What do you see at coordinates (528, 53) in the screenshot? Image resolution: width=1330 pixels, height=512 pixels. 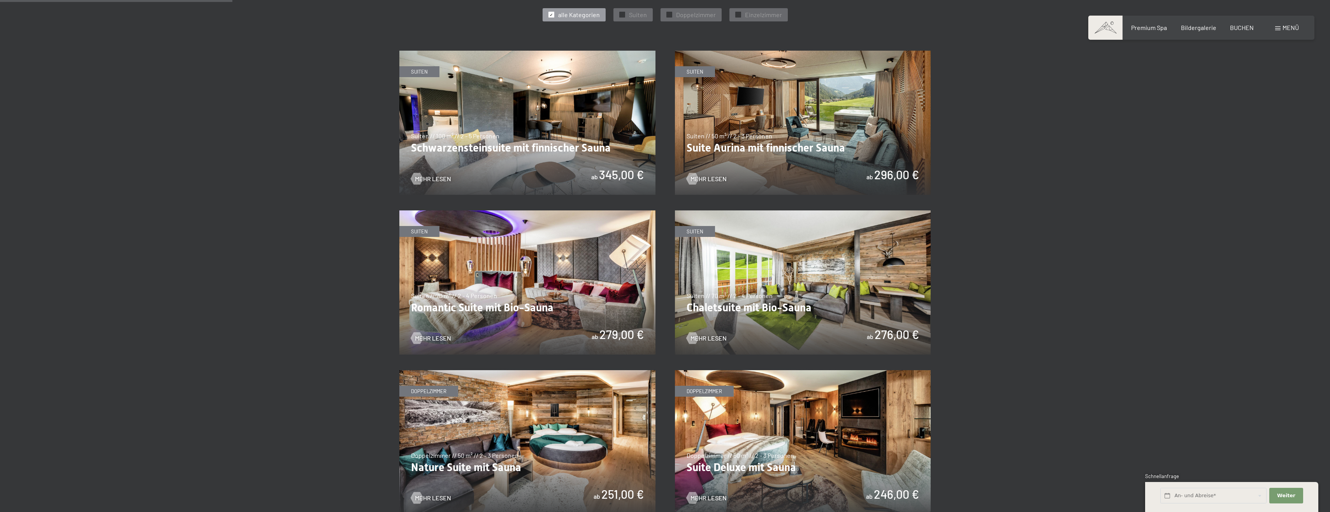 I see `a: Schwarzensteinsuite mit finnischer Sauna` at bounding box center [528, 53].